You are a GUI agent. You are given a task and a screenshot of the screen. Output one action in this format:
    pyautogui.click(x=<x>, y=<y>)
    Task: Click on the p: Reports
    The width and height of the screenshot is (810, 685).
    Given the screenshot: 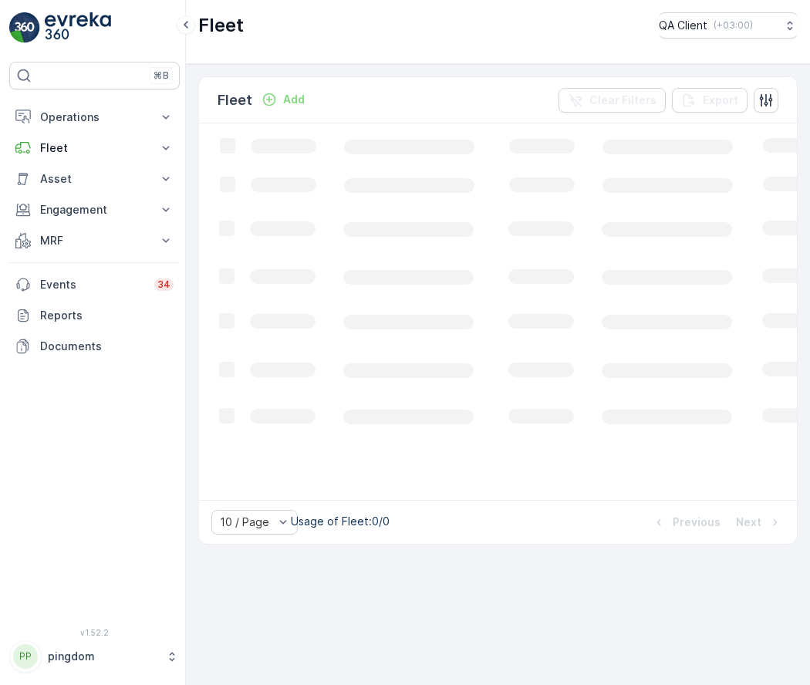 What is the action you would take?
    pyautogui.click(x=107, y=316)
    